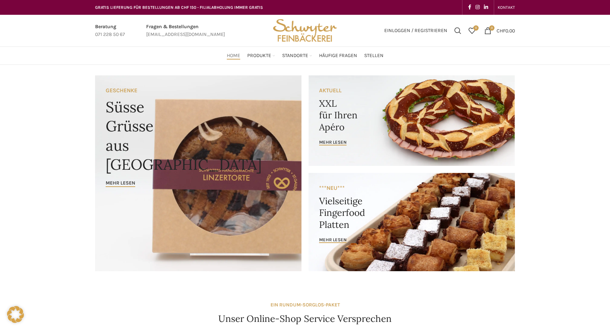 The width and height of the screenshot is (610, 330). Describe the element at coordinates (477, 7) in the screenshot. I see `a: Instagram social link` at that location.